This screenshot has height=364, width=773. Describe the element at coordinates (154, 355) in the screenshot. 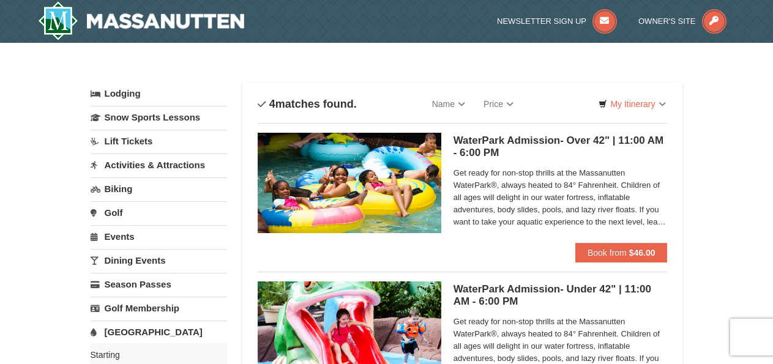

I see `label: Starting` at that location.